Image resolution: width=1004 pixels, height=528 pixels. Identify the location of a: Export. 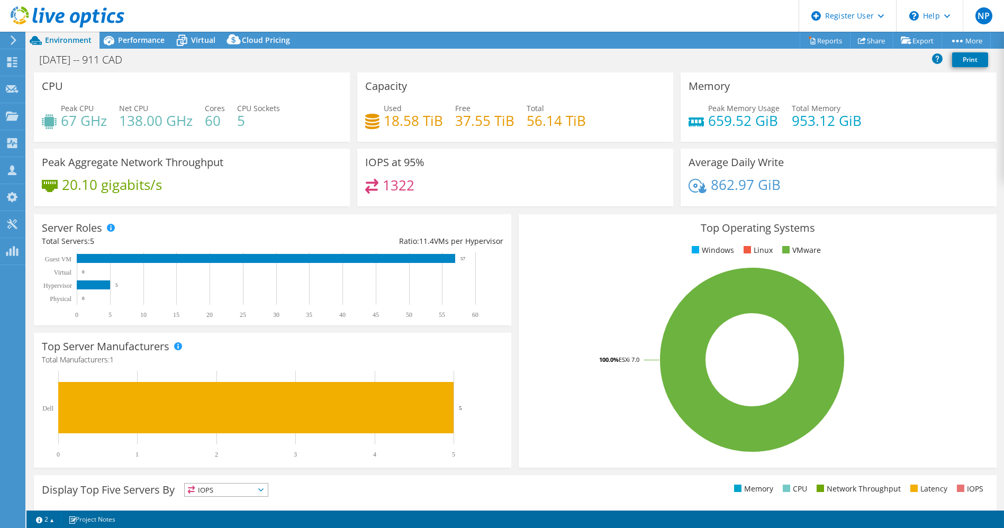
(917, 40).